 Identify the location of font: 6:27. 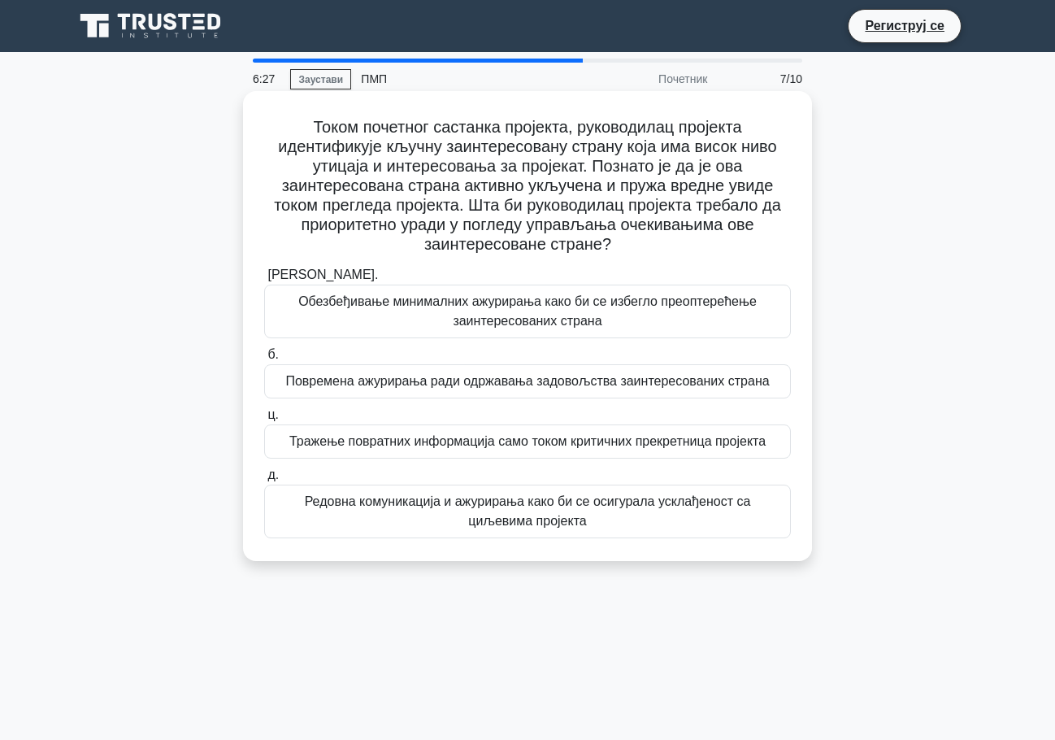
(263, 79).